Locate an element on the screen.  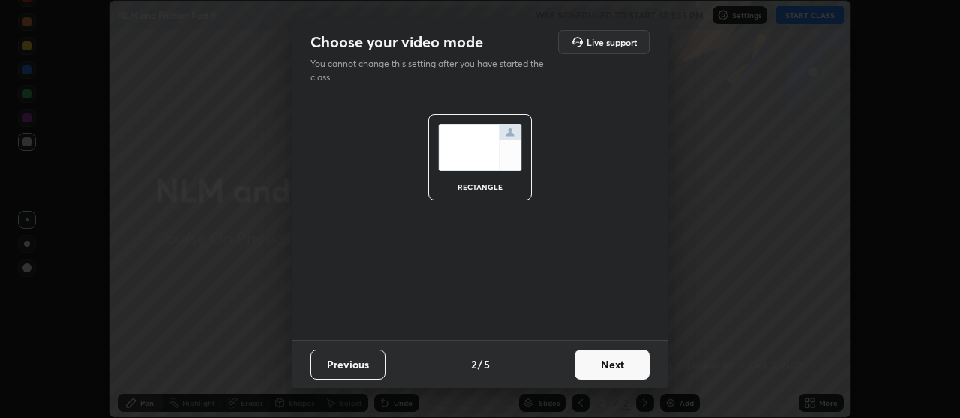
p: You cannot change this setting after you have started the class is located at coordinates (432, 71).